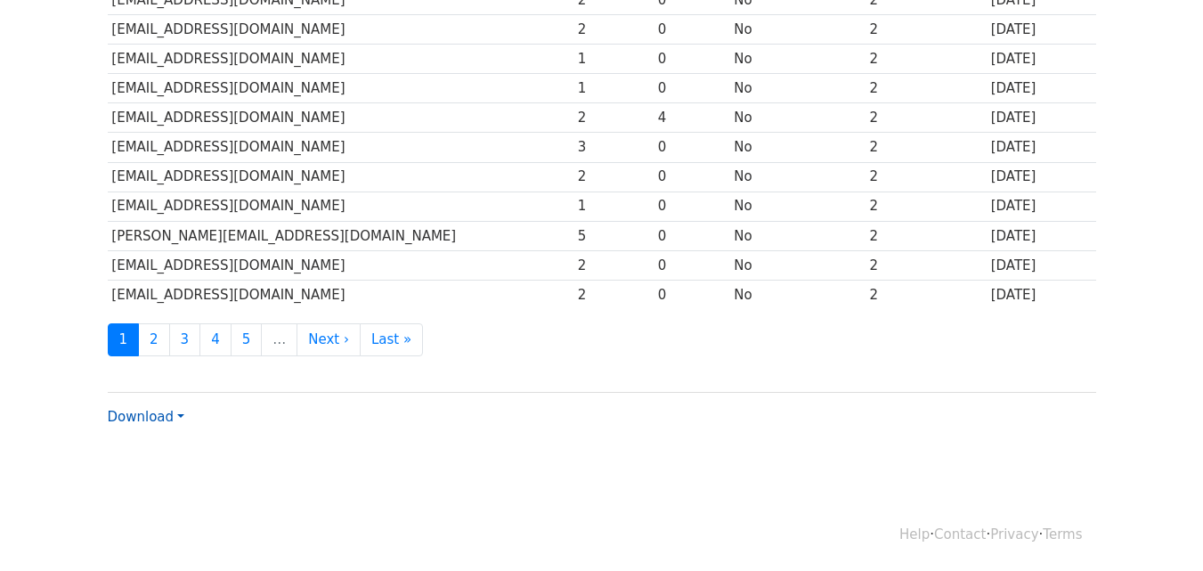  What do you see at coordinates (124, 339) in the screenshot?
I see `a: 1` at bounding box center [124, 339].